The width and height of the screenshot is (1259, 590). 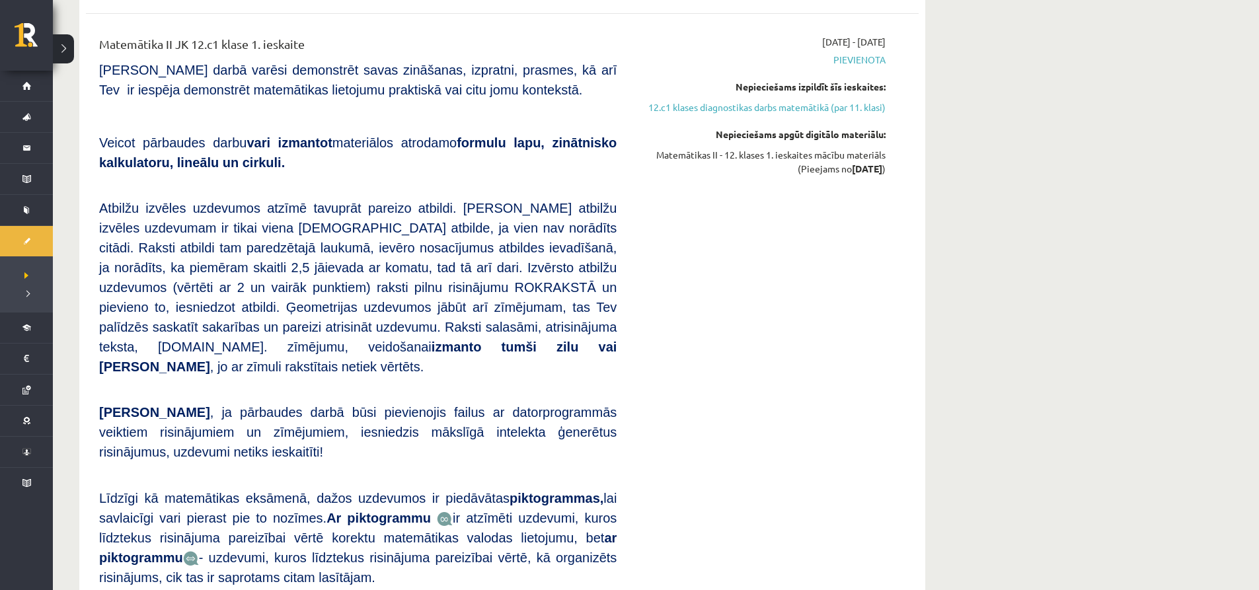 What do you see at coordinates (358, 432) in the screenshot?
I see `span: , ja pārbaudes darbā būsi pievienojis failus ar datorprogrammās veiktiem risinājumiem un zīmējumi...` at bounding box center [358, 432].